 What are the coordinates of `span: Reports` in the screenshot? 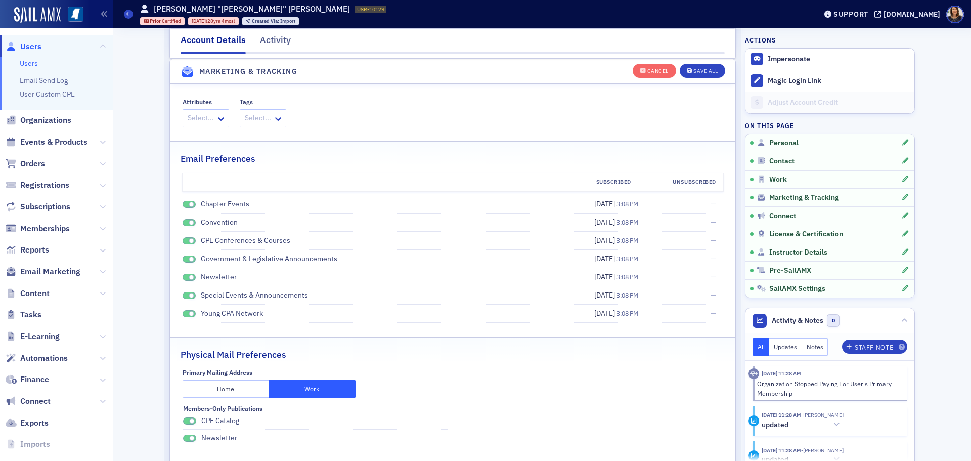 It's located at (34, 250).